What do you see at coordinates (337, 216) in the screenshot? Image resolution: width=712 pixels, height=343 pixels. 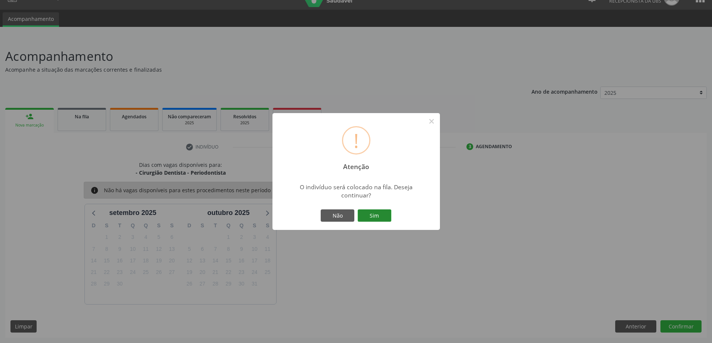 I see `button: Não` at bounding box center [337, 216].